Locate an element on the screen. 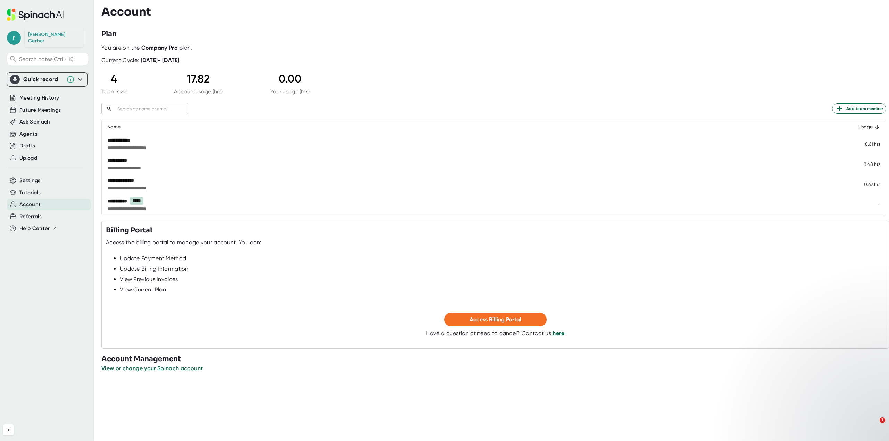  div: Team size is located at coordinates (114, 91).